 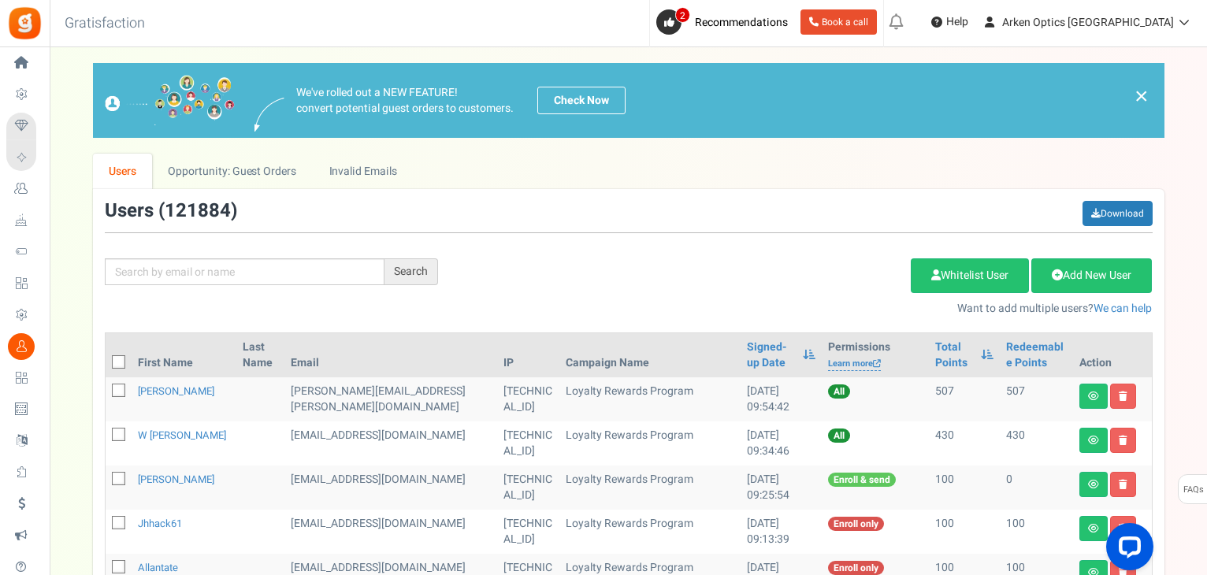 What do you see at coordinates (1112, 355) in the screenshot?
I see `th: Action` at bounding box center [1112, 355].